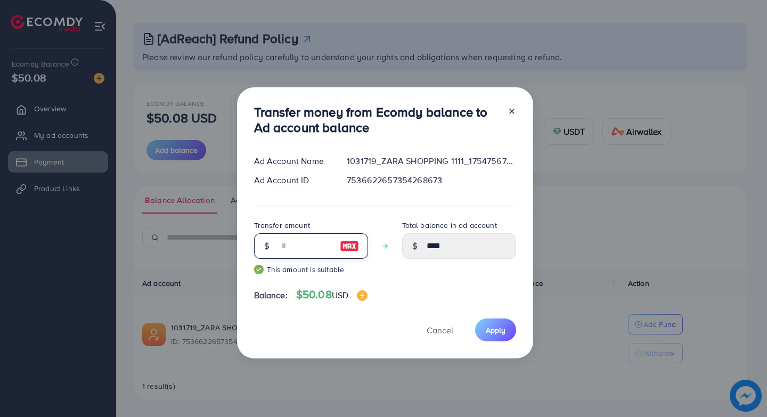 The width and height of the screenshot is (767, 417). I want to click on h4: $50.08, so click(332, 294).